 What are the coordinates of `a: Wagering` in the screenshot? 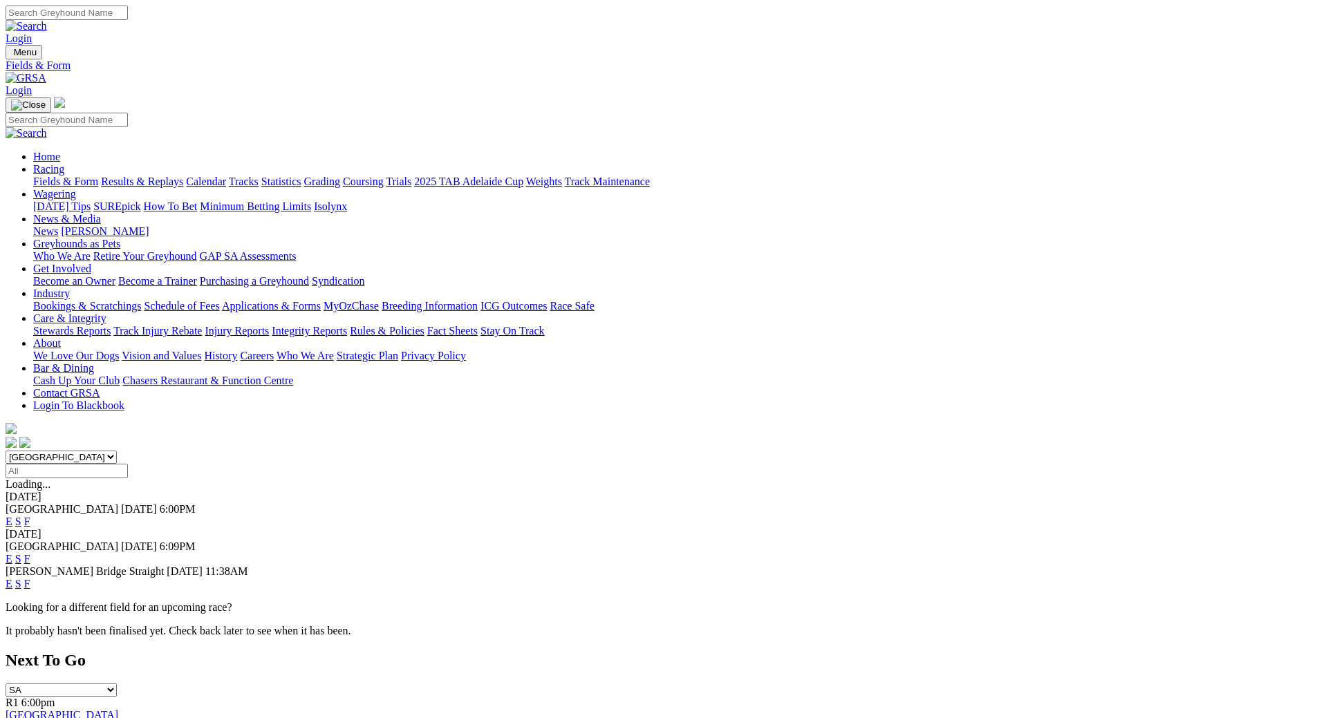 It's located at (55, 194).